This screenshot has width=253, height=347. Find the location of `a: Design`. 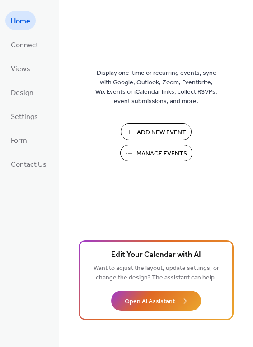

a: Design is located at coordinates (22, 92).